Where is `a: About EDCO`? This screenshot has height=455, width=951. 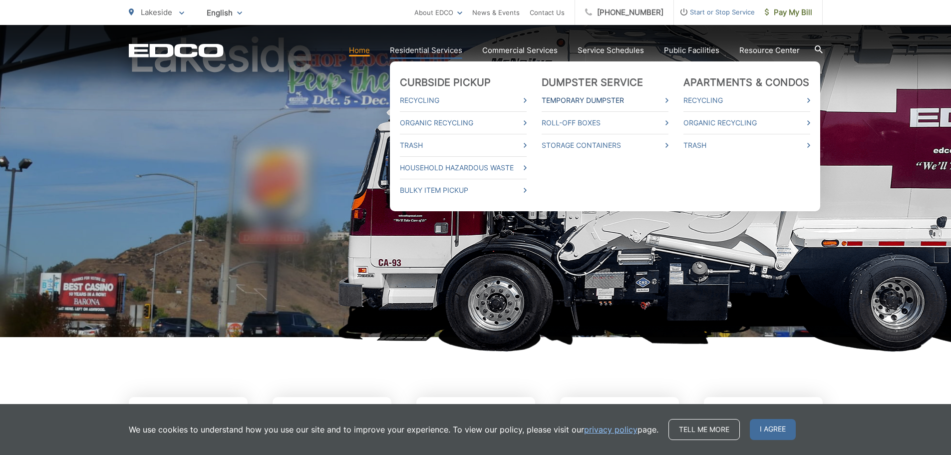
a: About EDCO is located at coordinates (438, 12).